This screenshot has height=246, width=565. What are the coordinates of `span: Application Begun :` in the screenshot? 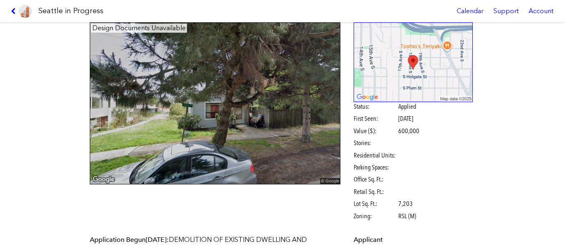 It's located at (129, 239).